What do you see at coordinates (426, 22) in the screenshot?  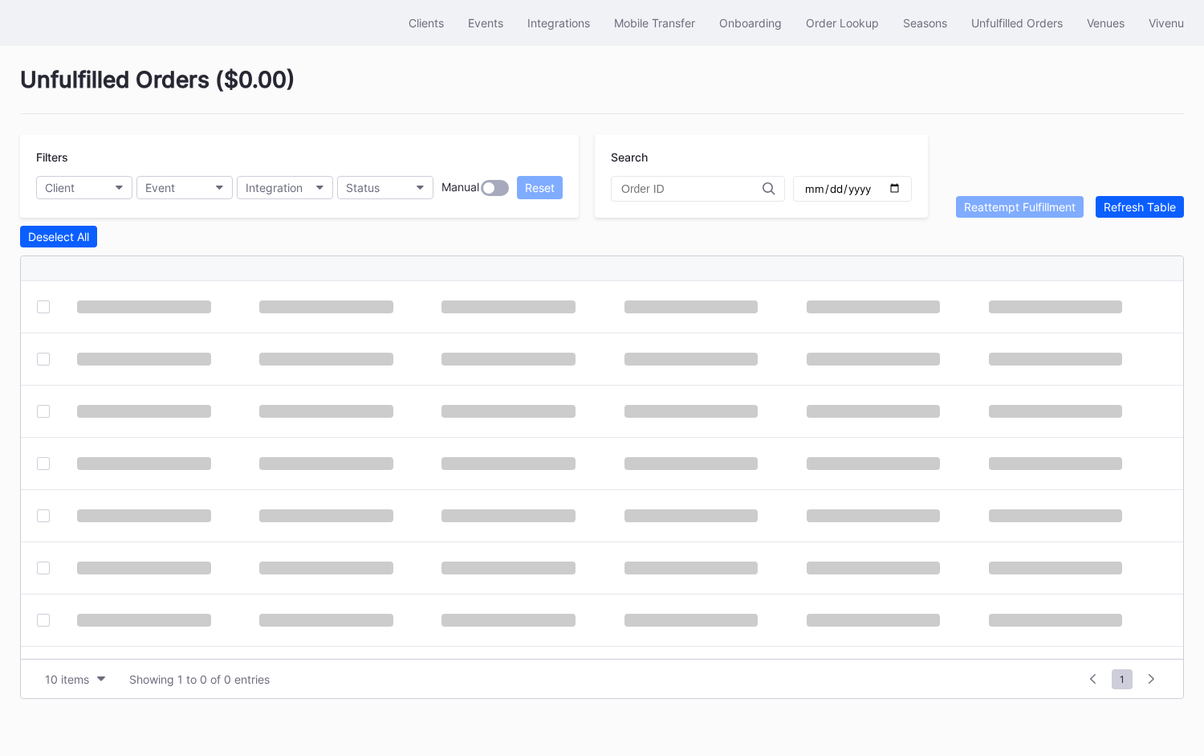 I see `div: Clients` at bounding box center [426, 22].